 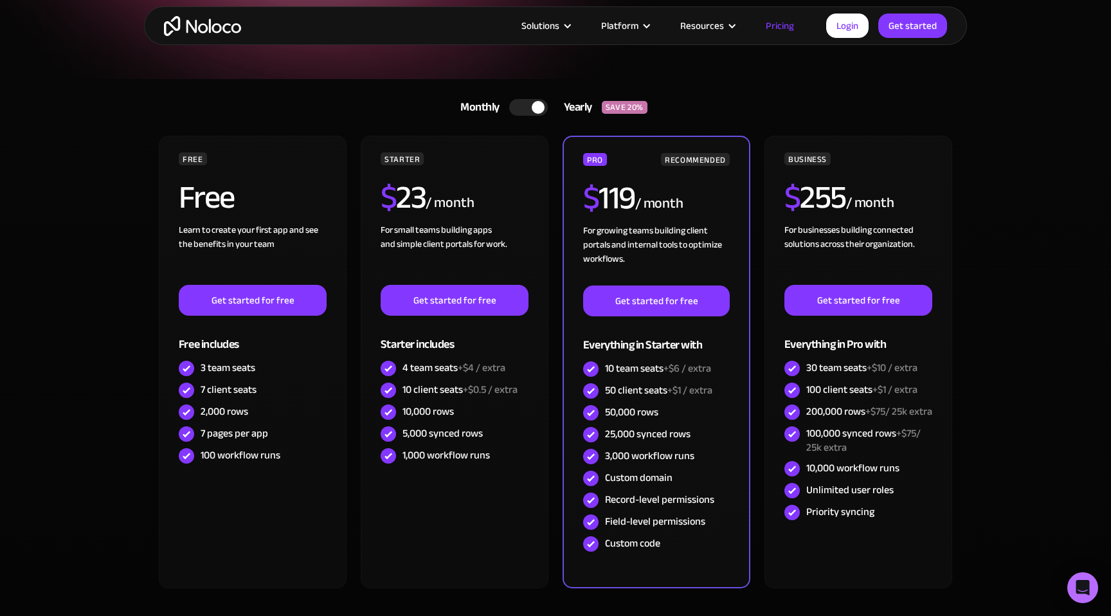 What do you see at coordinates (869, 411) in the screenshot?
I see `div: 200,000 rows` at bounding box center [869, 411].